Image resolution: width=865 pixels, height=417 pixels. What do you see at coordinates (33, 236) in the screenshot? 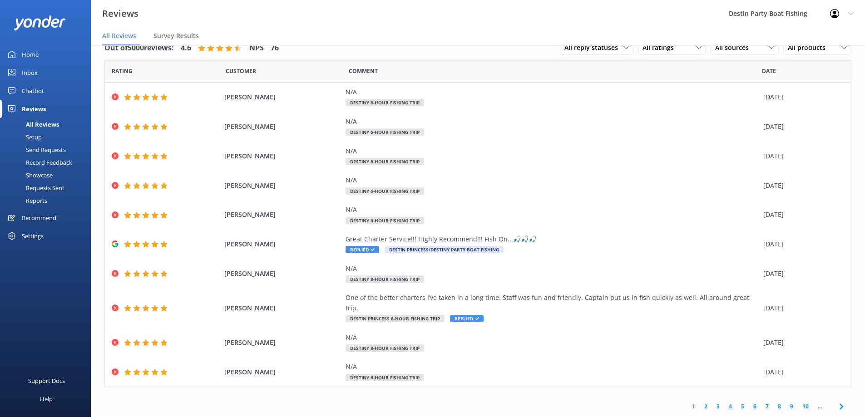
I see `div: Settings` at bounding box center [33, 236].